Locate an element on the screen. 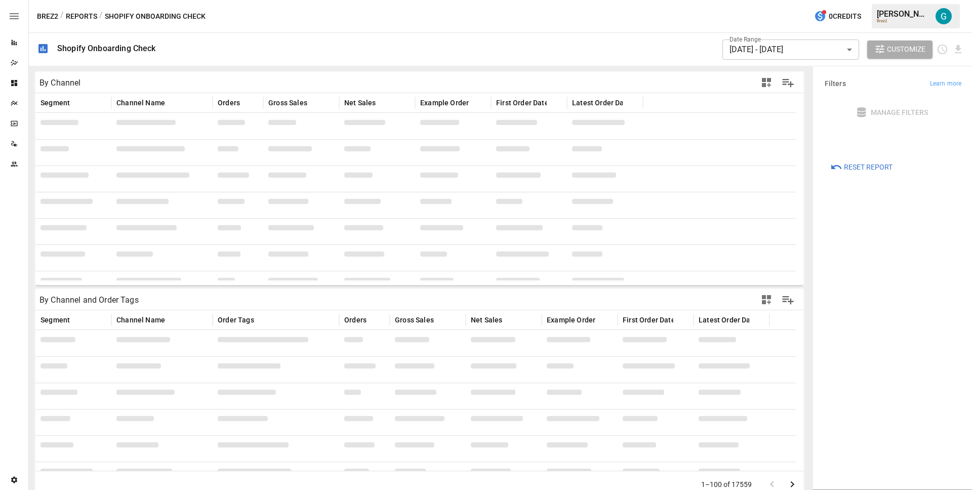 The height and width of the screenshot is (490, 972). span: Reset Report is located at coordinates (868, 167).